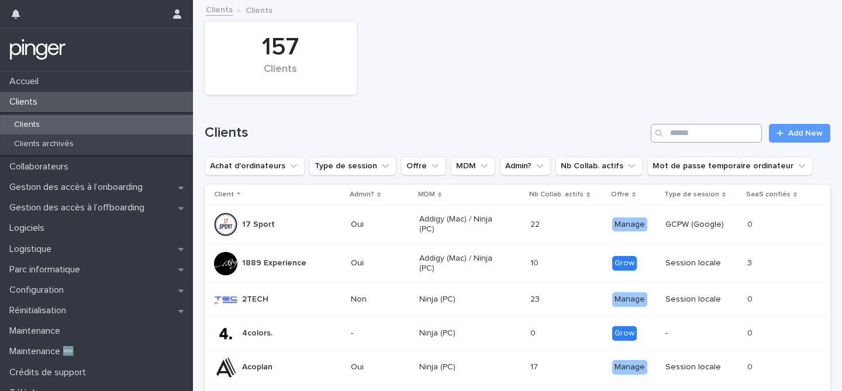 Image resolution: width=842 pixels, height=391 pixels. Describe the element at coordinates (535, 366) in the screenshot. I see `p: 17` at that location.